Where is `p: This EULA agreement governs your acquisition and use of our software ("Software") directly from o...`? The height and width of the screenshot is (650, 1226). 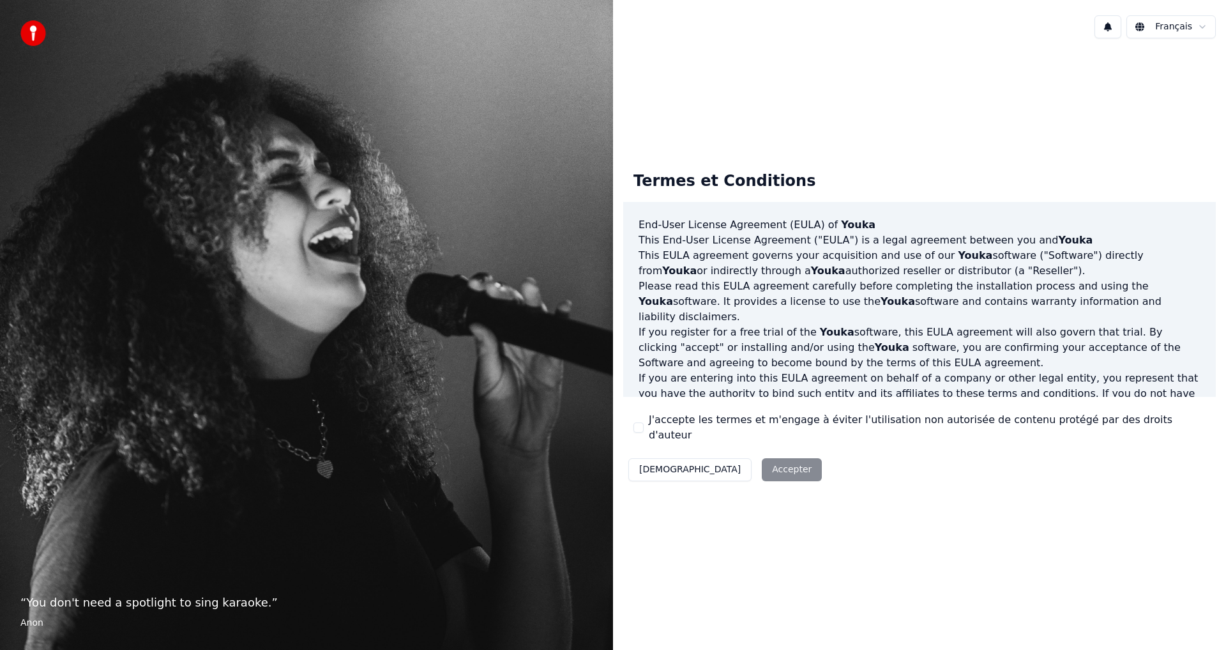 p: This EULA agreement governs your acquisition and use of our software ("Software") directly from o... is located at coordinates (920, 263).